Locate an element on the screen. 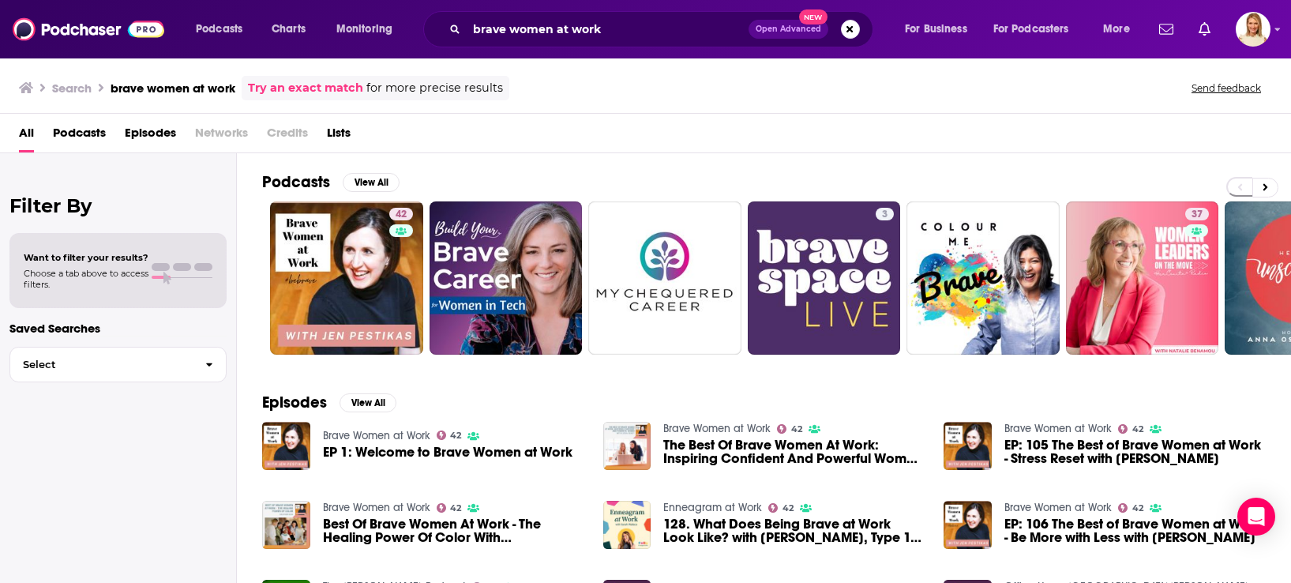 Image resolution: width=1291 pixels, height=583 pixels. div: Search podcasts, credits, & more... is located at coordinates (663, 29).